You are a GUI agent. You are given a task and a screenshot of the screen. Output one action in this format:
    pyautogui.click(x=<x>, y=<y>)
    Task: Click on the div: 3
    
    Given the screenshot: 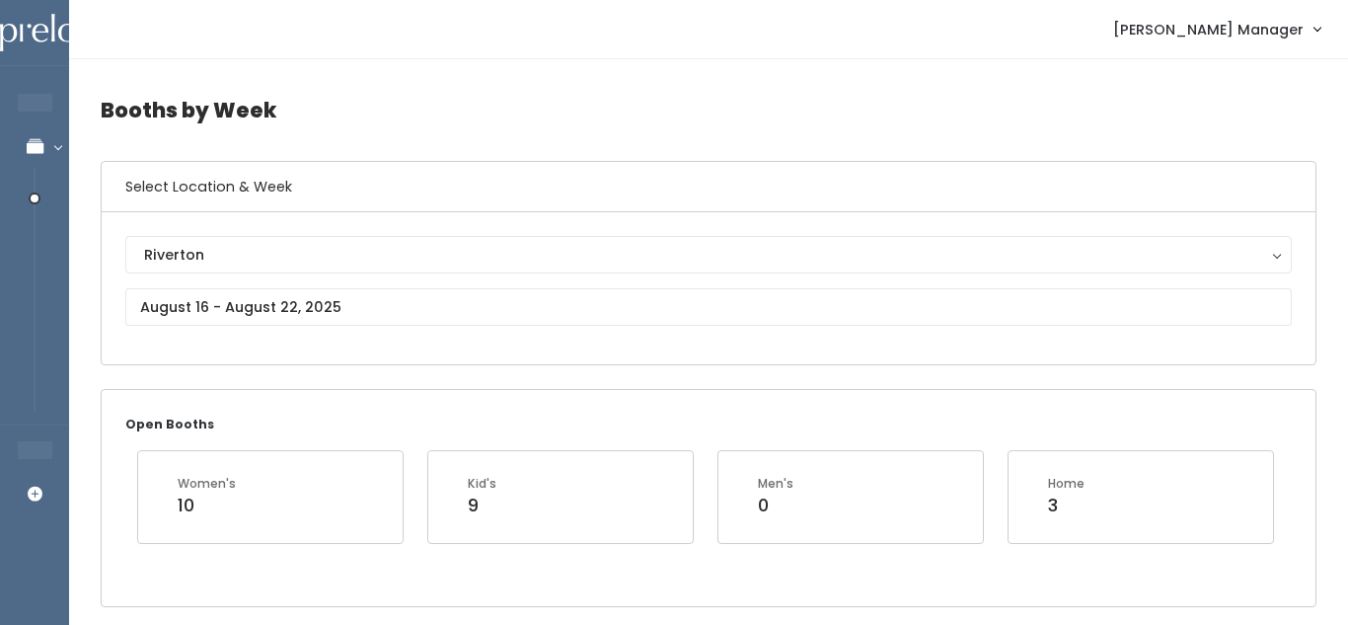 What is the action you would take?
    pyautogui.click(x=1066, y=505)
    